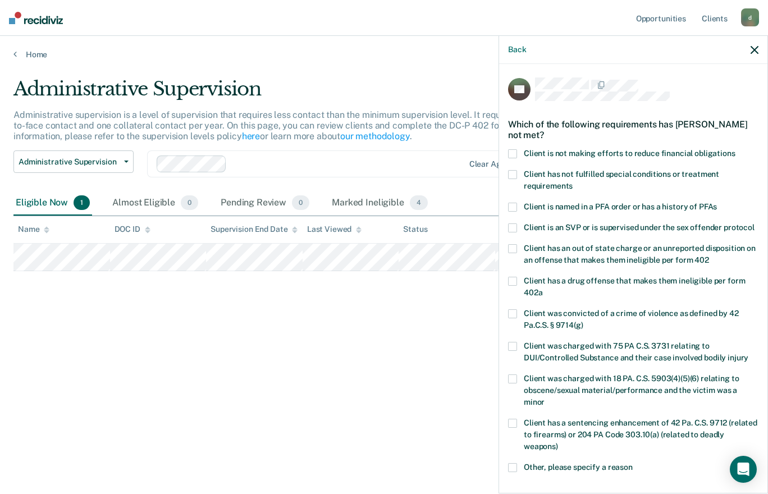 Image resolution: width=768 pixels, height=494 pixels. What do you see at coordinates (379, 203) in the screenshot?
I see `div: Marked Ineligible` at bounding box center [379, 203].